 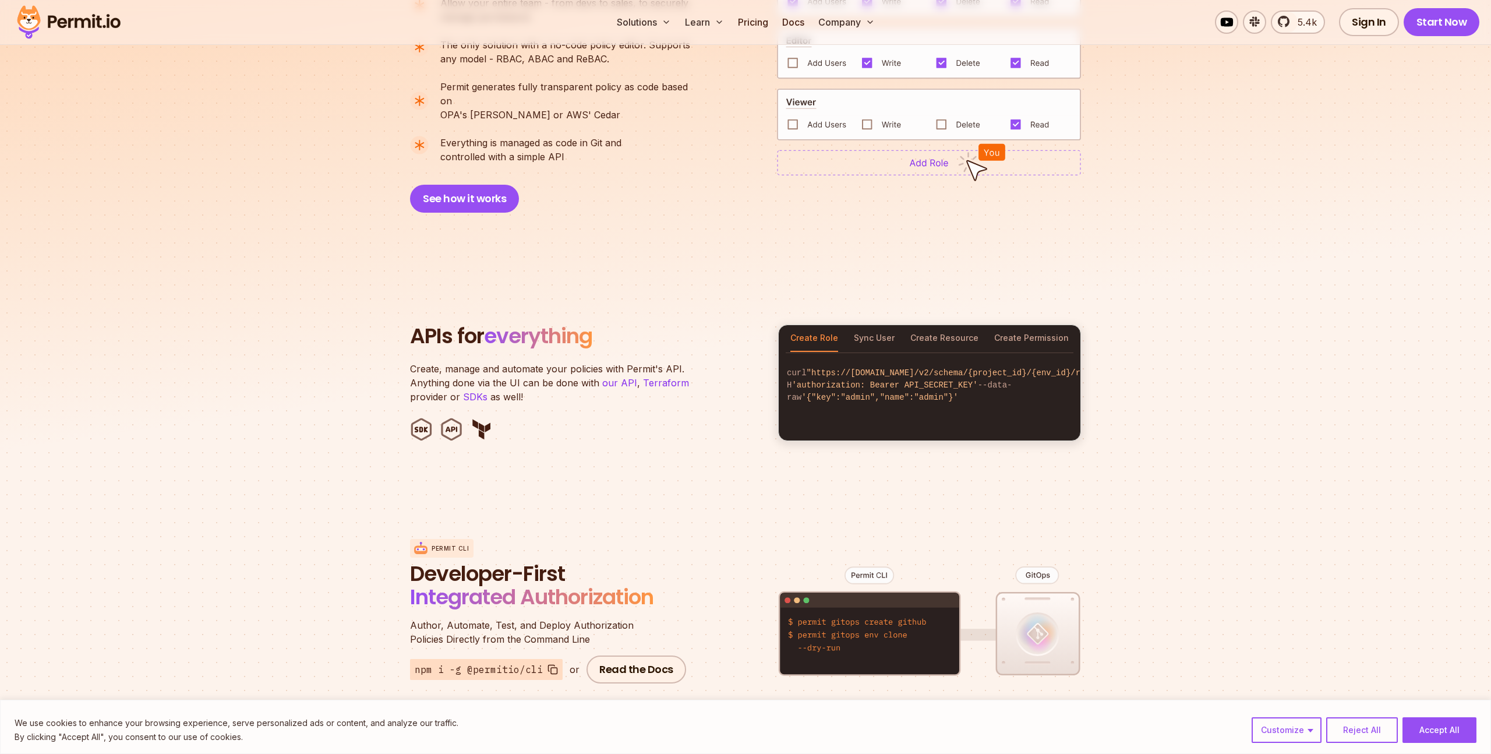 I want to click on a: Start Now, so click(x=1442, y=22).